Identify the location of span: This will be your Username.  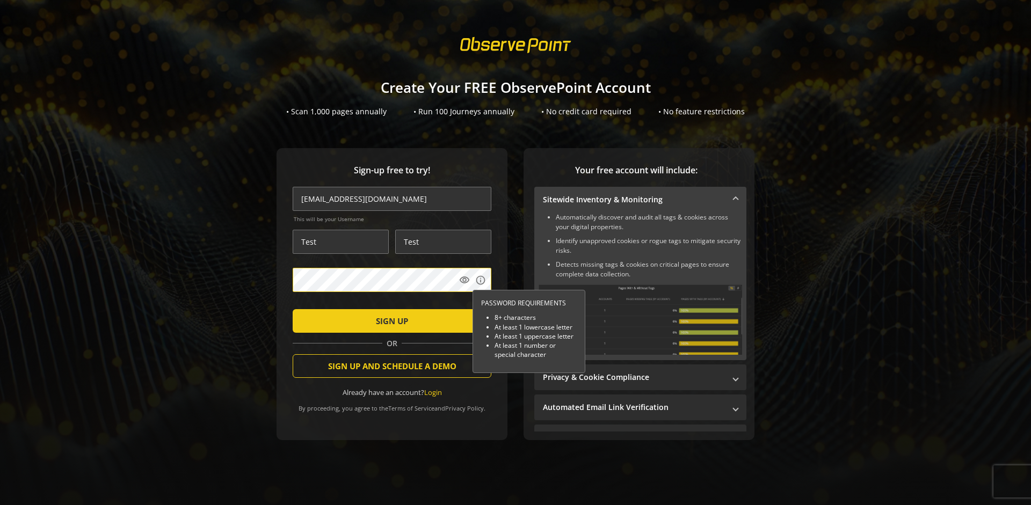
(392, 219).